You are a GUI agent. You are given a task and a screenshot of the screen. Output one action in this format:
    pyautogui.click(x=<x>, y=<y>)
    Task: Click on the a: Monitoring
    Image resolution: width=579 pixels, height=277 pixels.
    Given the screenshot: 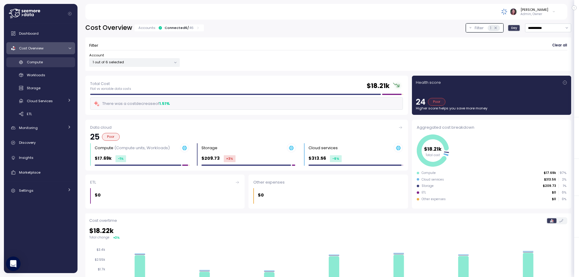 What is the action you would take?
    pyautogui.click(x=41, y=128)
    